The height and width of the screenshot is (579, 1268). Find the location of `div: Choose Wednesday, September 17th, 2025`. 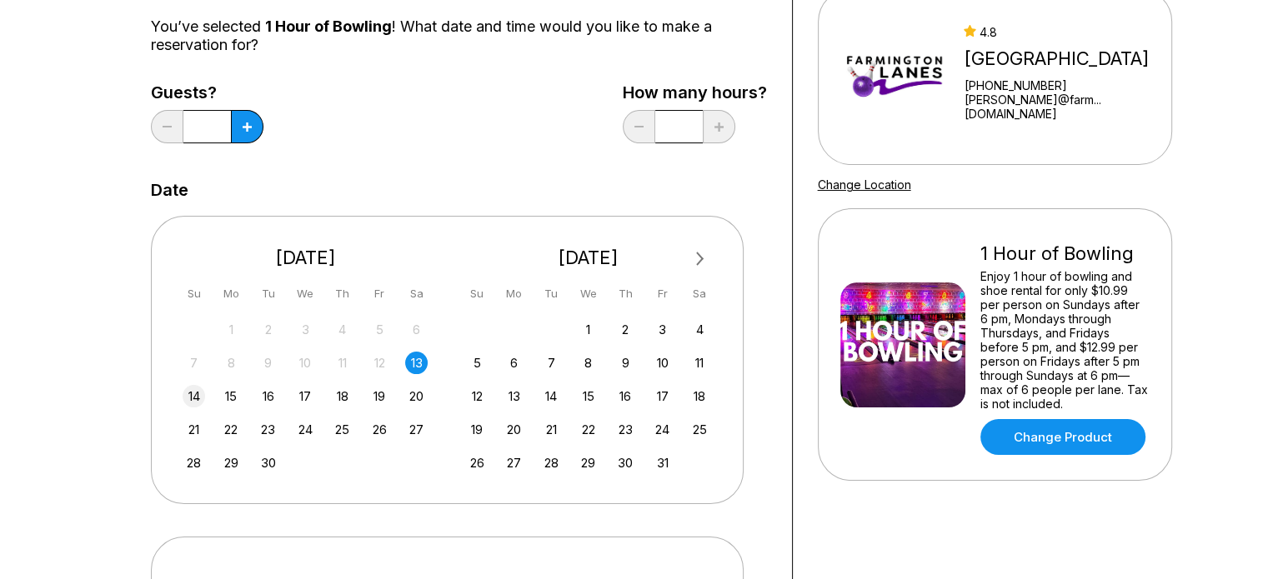

div: Choose Wednesday, September 17th, 2025 is located at coordinates (305, 396).